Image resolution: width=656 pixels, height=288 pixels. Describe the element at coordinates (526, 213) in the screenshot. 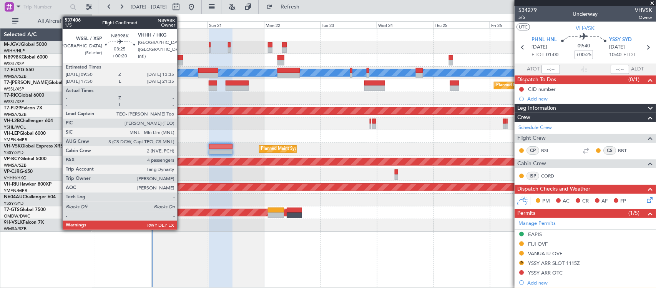

I see `span: Permits` at that location.